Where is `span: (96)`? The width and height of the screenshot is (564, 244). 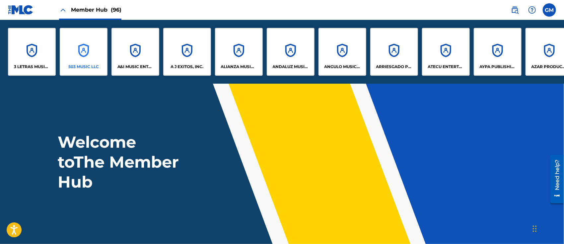
span: (96) is located at coordinates (116, 10).